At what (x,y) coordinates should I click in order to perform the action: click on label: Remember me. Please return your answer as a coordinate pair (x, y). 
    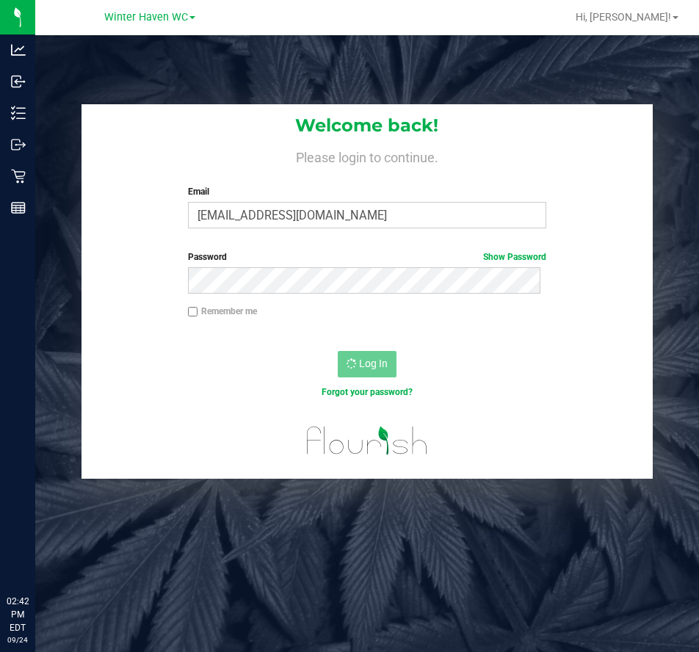
    Looking at the image, I should click on (223, 311).